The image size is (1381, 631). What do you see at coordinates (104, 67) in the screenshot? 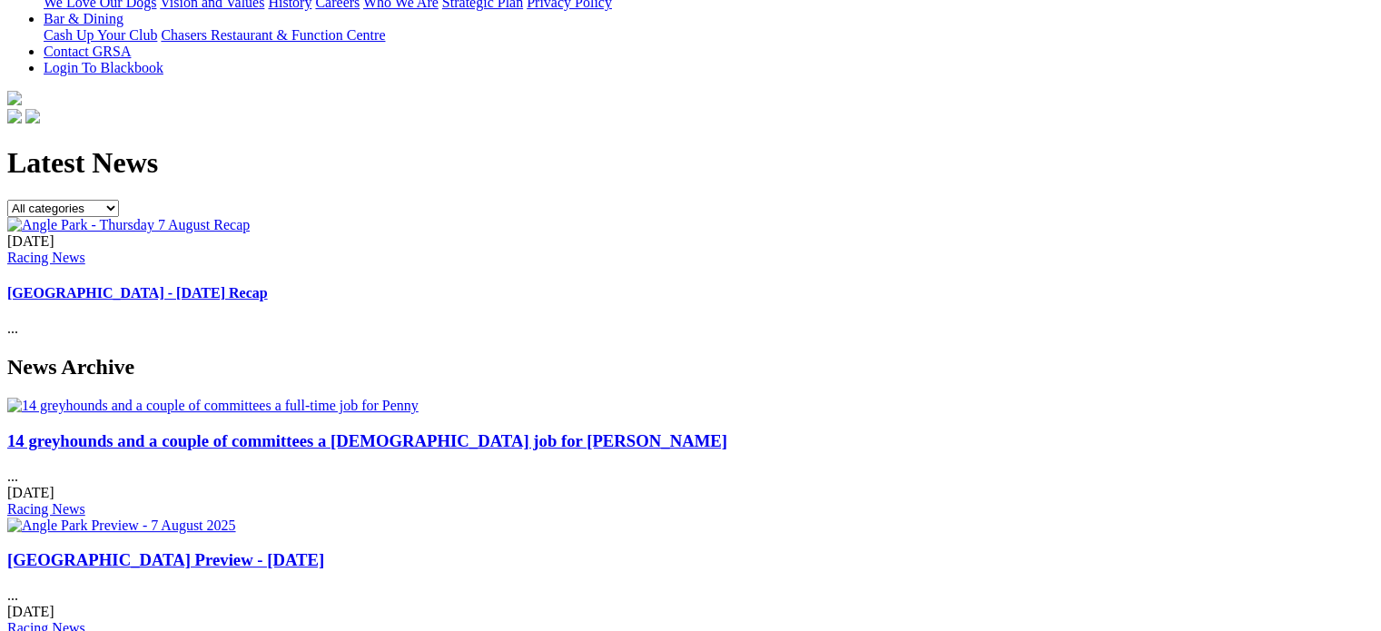
I see `a: Login To Blackbook` at bounding box center [104, 67].